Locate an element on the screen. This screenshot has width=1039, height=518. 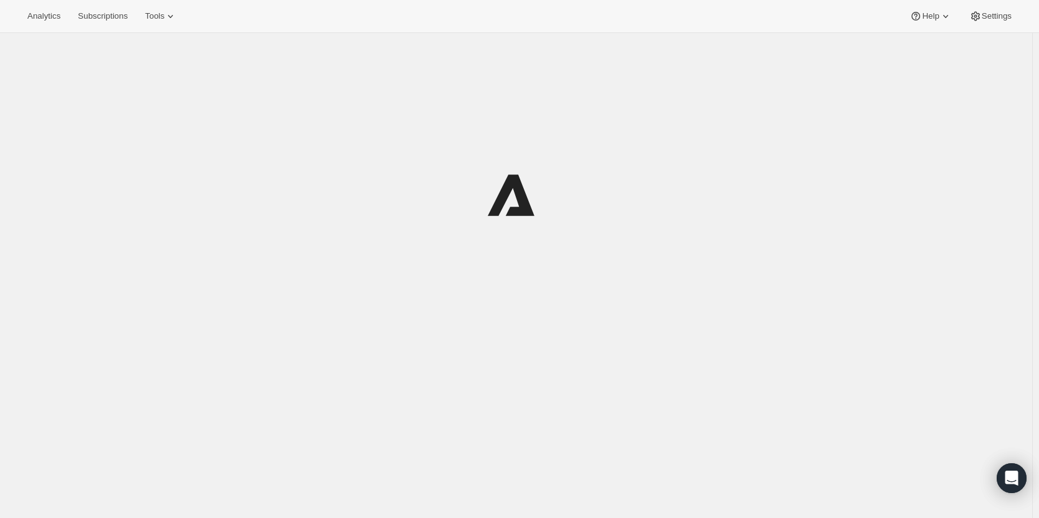
button: Settings is located at coordinates (990, 16).